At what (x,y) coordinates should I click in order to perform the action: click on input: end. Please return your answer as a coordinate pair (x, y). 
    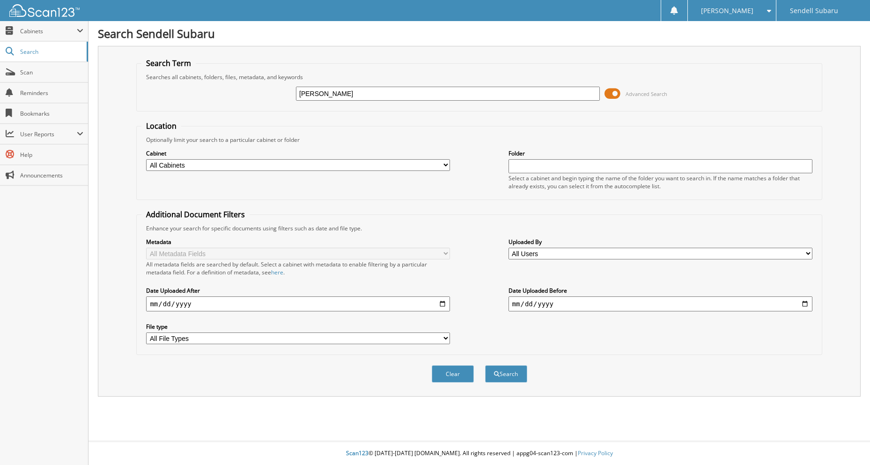
    Looking at the image, I should click on (660, 304).